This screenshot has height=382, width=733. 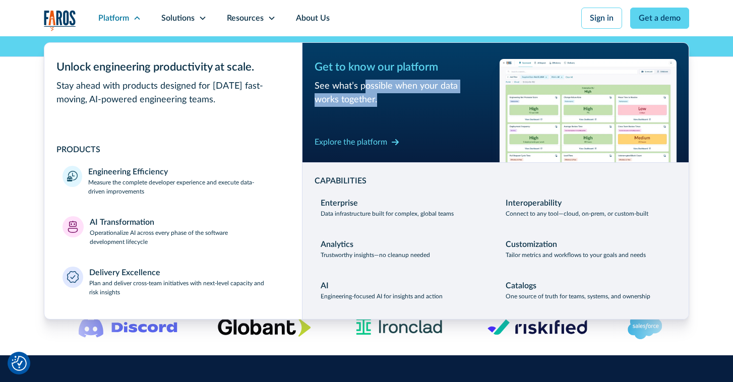 I want to click on a: Engineering EfficiencyMeasure the complete developer experience and execute data-driven improvements, so click(x=173, y=181).